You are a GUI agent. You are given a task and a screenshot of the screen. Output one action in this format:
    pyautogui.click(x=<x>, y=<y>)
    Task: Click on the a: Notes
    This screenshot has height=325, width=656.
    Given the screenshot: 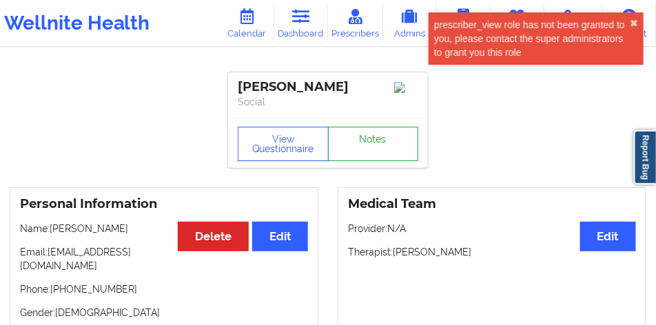 What is the action you would take?
    pyautogui.click(x=374, y=144)
    